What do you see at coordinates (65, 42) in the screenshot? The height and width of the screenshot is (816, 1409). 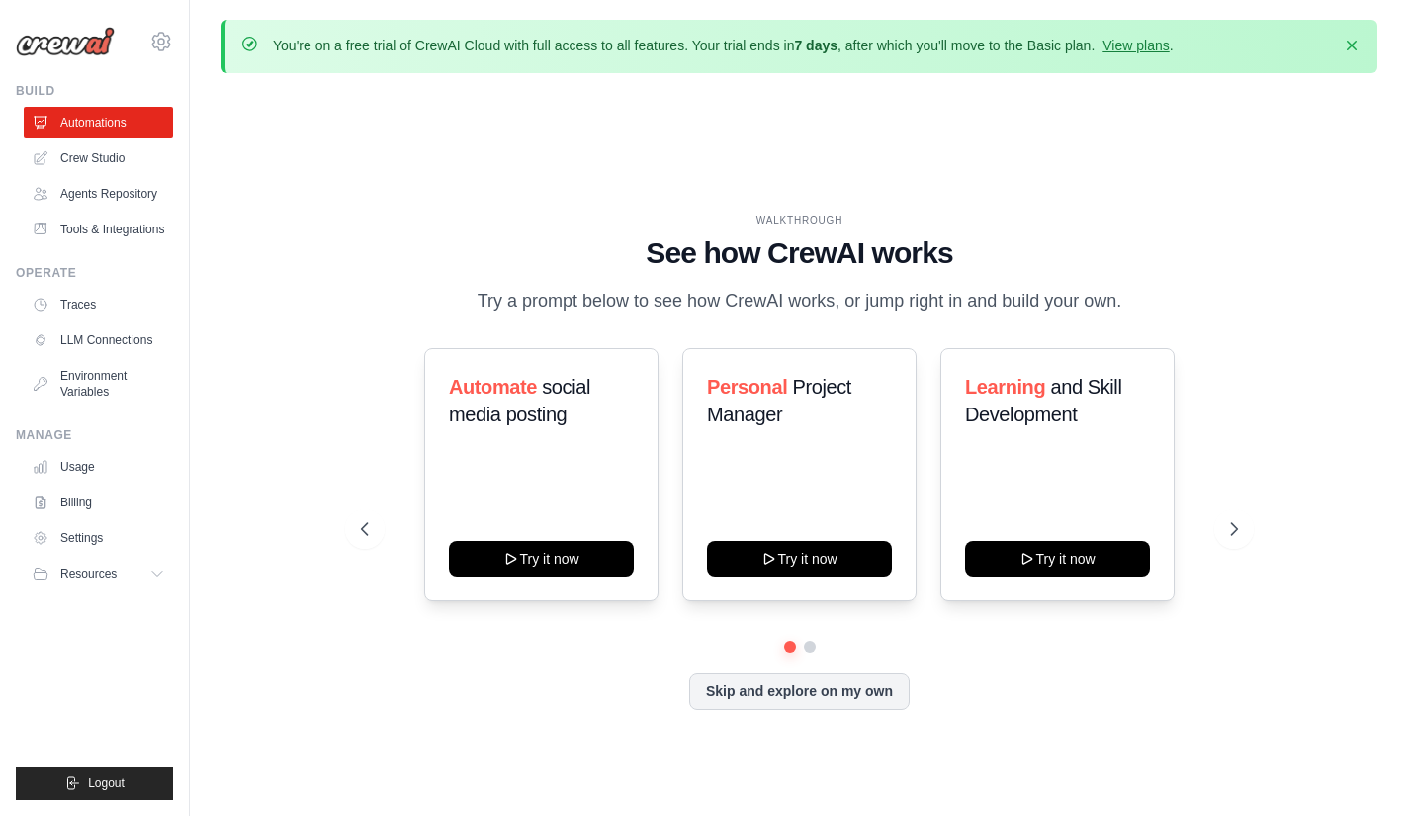 I see `img: Logo` at bounding box center [65, 42].